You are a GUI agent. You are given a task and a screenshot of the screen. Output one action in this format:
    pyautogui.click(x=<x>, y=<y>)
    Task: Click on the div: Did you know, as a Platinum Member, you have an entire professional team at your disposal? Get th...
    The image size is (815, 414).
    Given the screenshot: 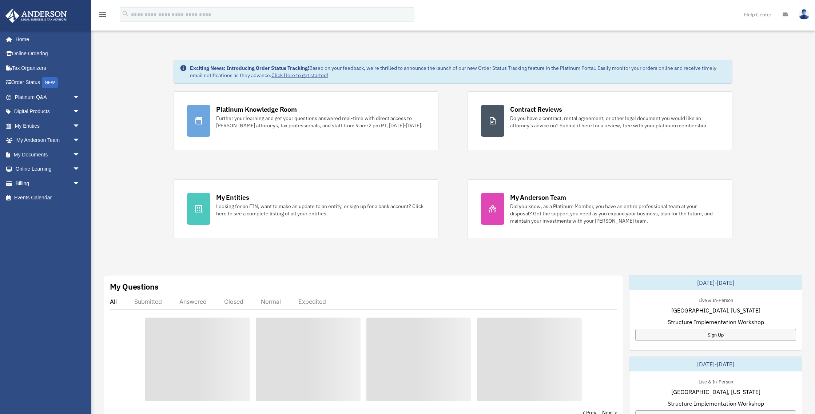 What is the action you would take?
    pyautogui.click(x=614, y=214)
    